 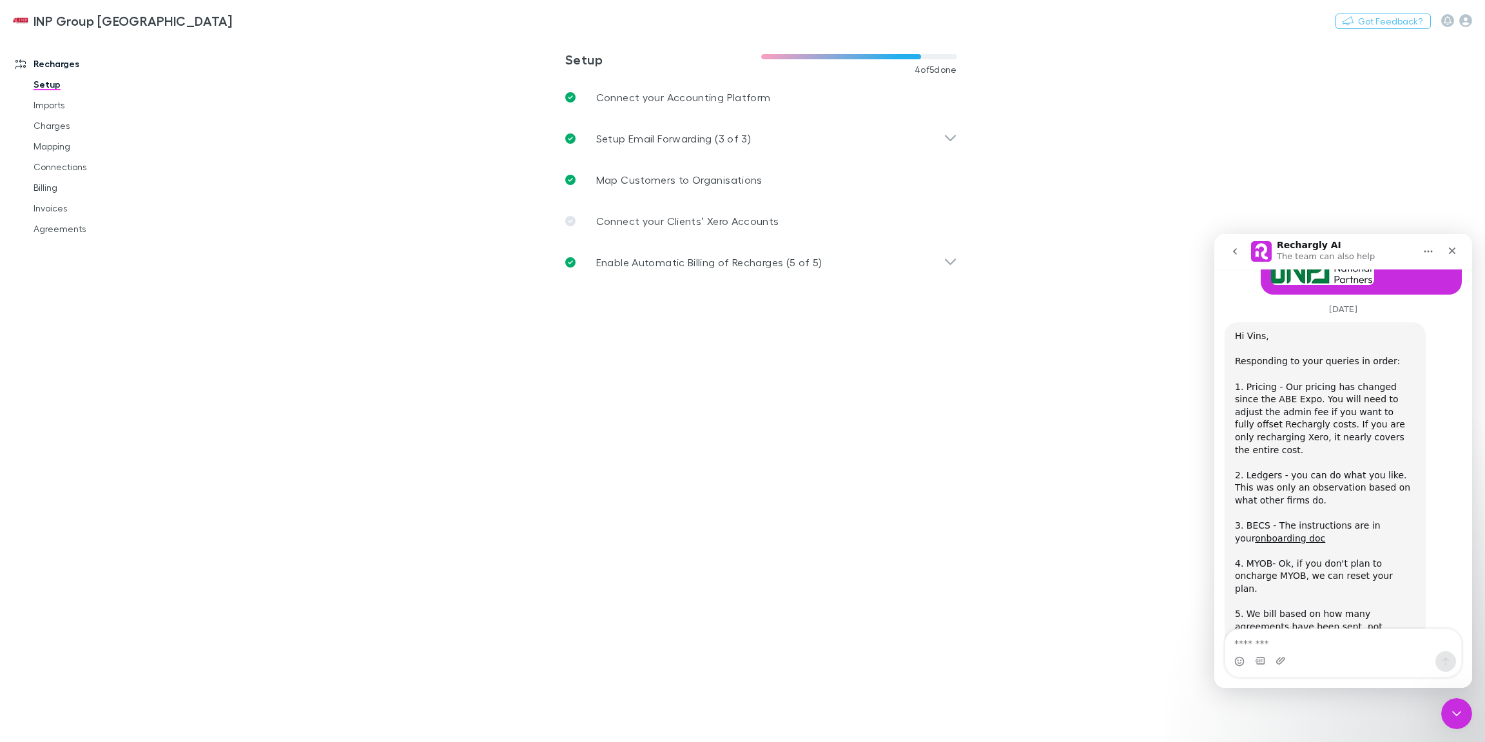 What do you see at coordinates (683, 97) in the screenshot?
I see `p: Connect your Accounting Platform` at bounding box center [683, 97].